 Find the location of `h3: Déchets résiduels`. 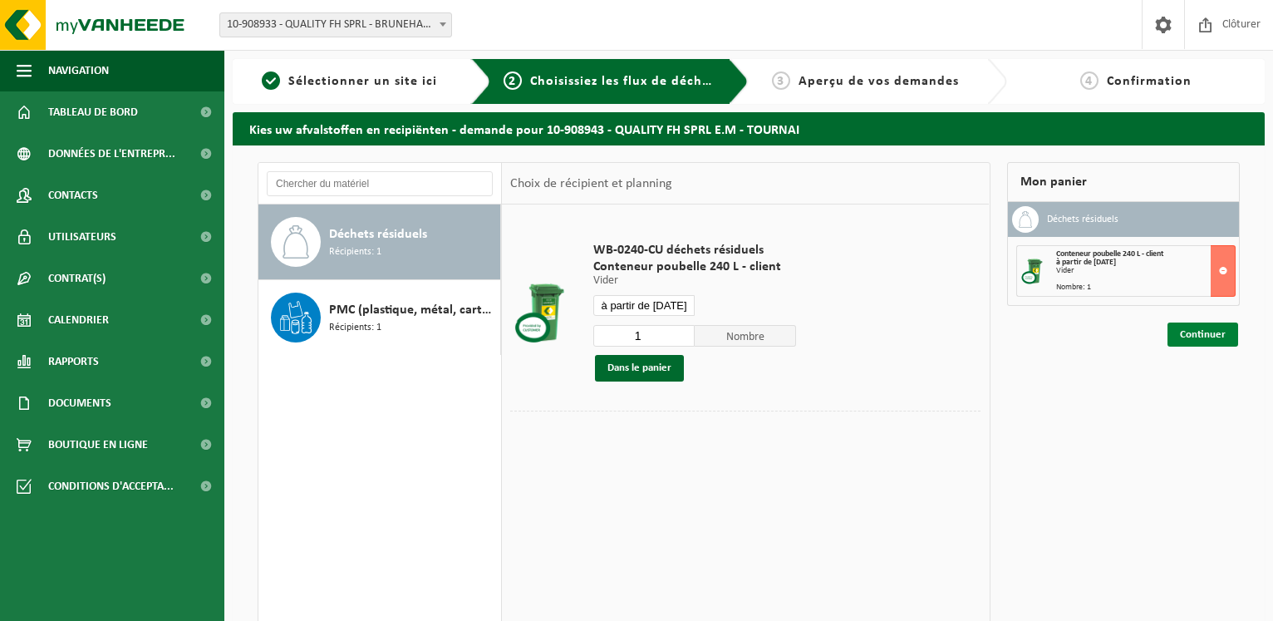

h3: Déchets résiduels is located at coordinates (1083, 219).